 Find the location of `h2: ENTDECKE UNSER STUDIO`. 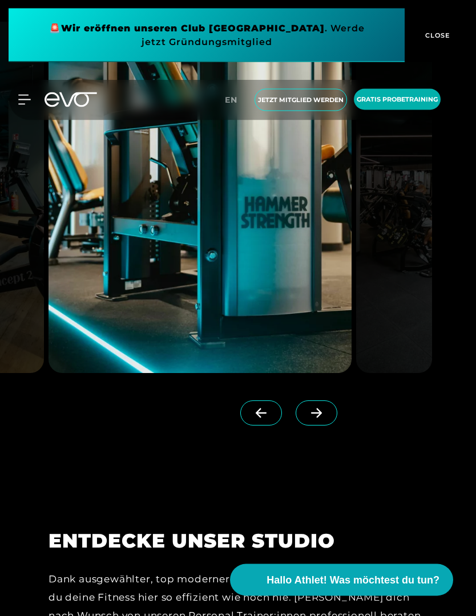

h2: ENTDECKE UNSER STUDIO is located at coordinates (238, 542).